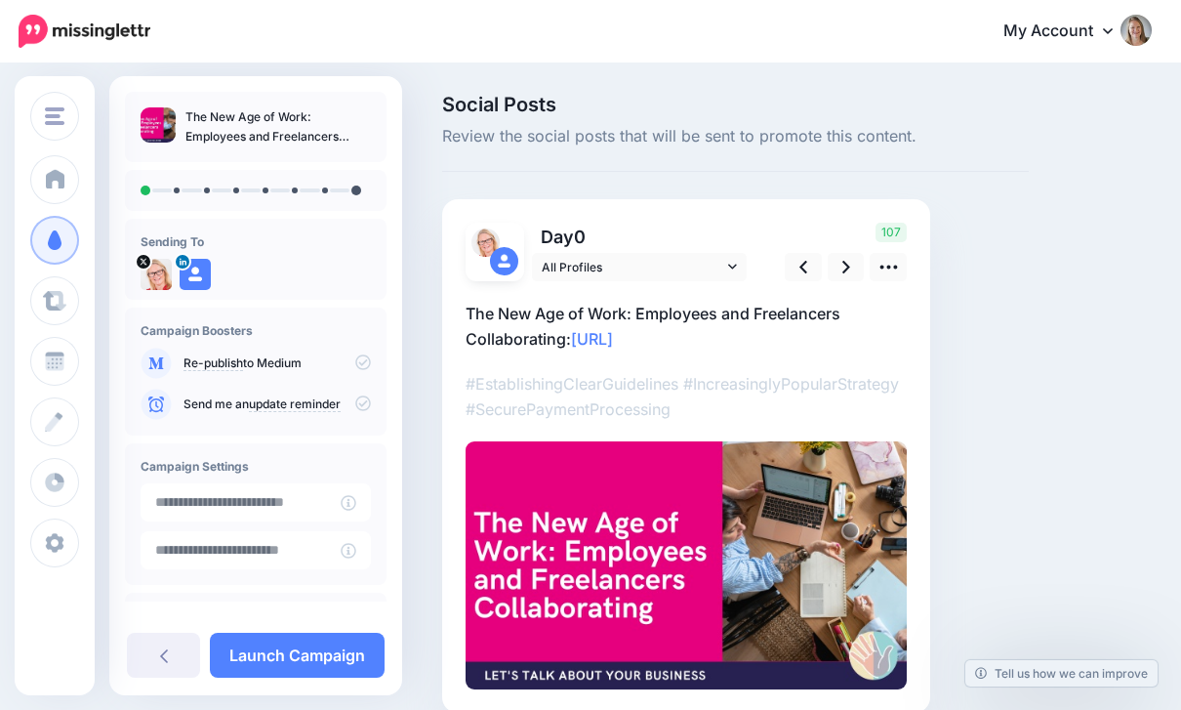 Image resolution: width=1181 pixels, height=710 pixels. I want to click on a: update reminder, so click(295, 404).